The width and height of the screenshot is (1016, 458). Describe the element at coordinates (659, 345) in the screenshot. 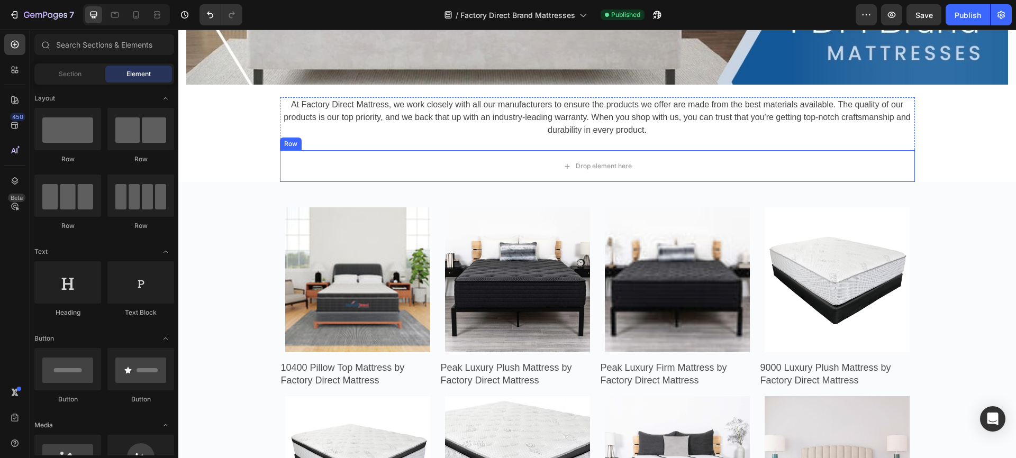

I see `h2: 9000 Luxury Plush Mattress by Factory Direct Mattress` at that location.